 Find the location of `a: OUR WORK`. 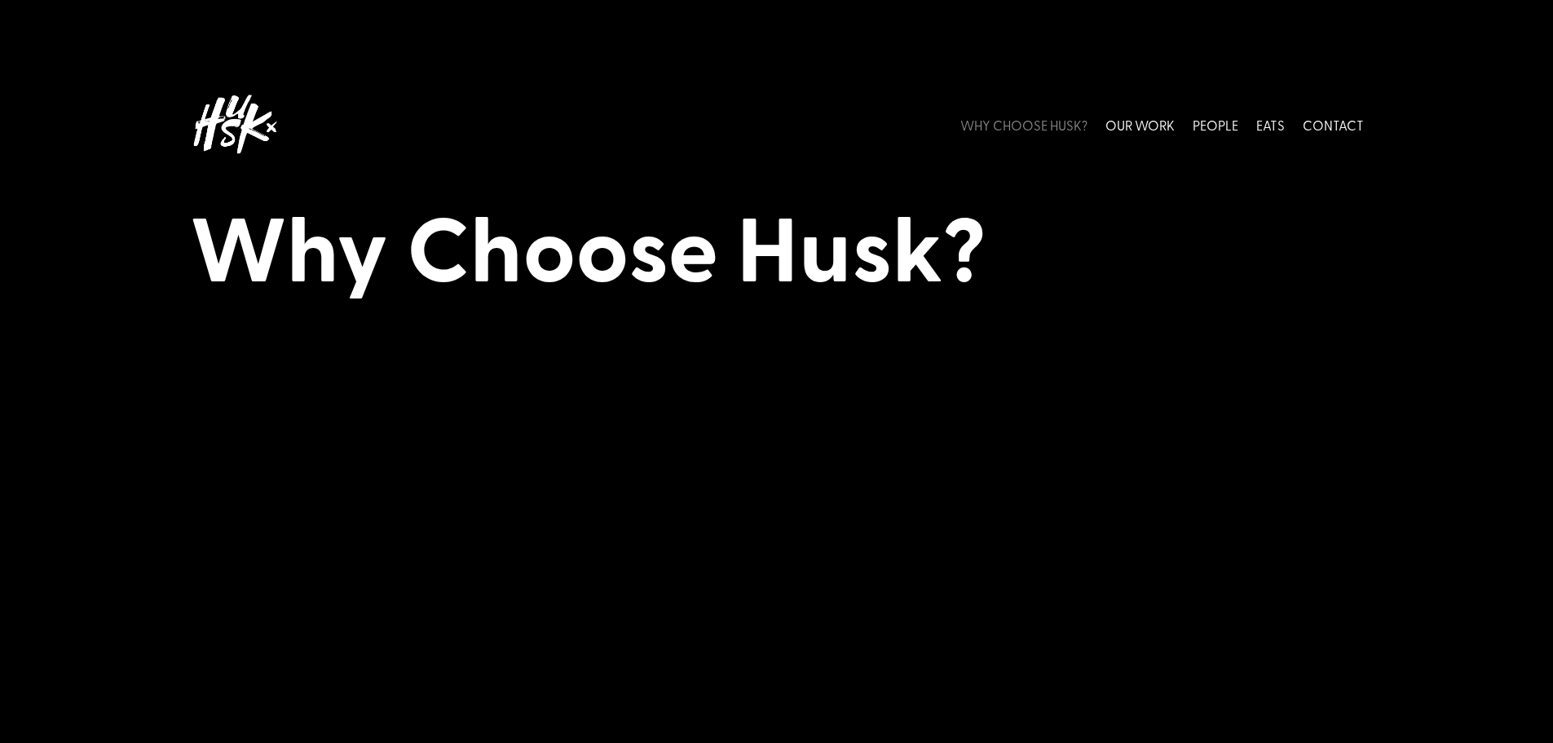

a: OUR WORK is located at coordinates (1140, 124).